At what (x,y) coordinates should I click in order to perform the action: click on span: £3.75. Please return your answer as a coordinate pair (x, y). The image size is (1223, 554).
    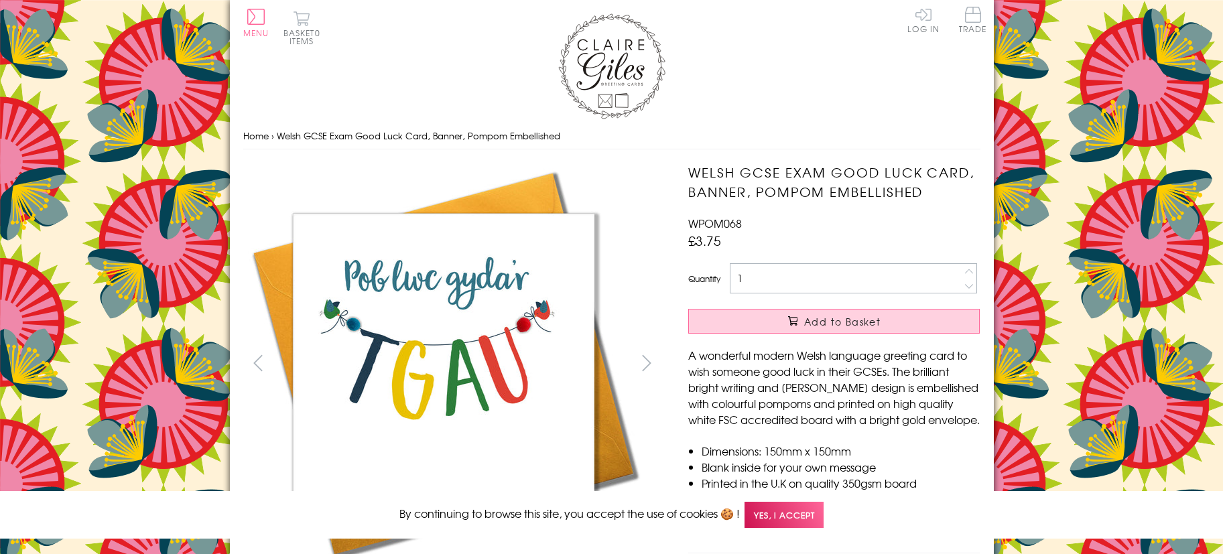
    Looking at the image, I should click on (704, 241).